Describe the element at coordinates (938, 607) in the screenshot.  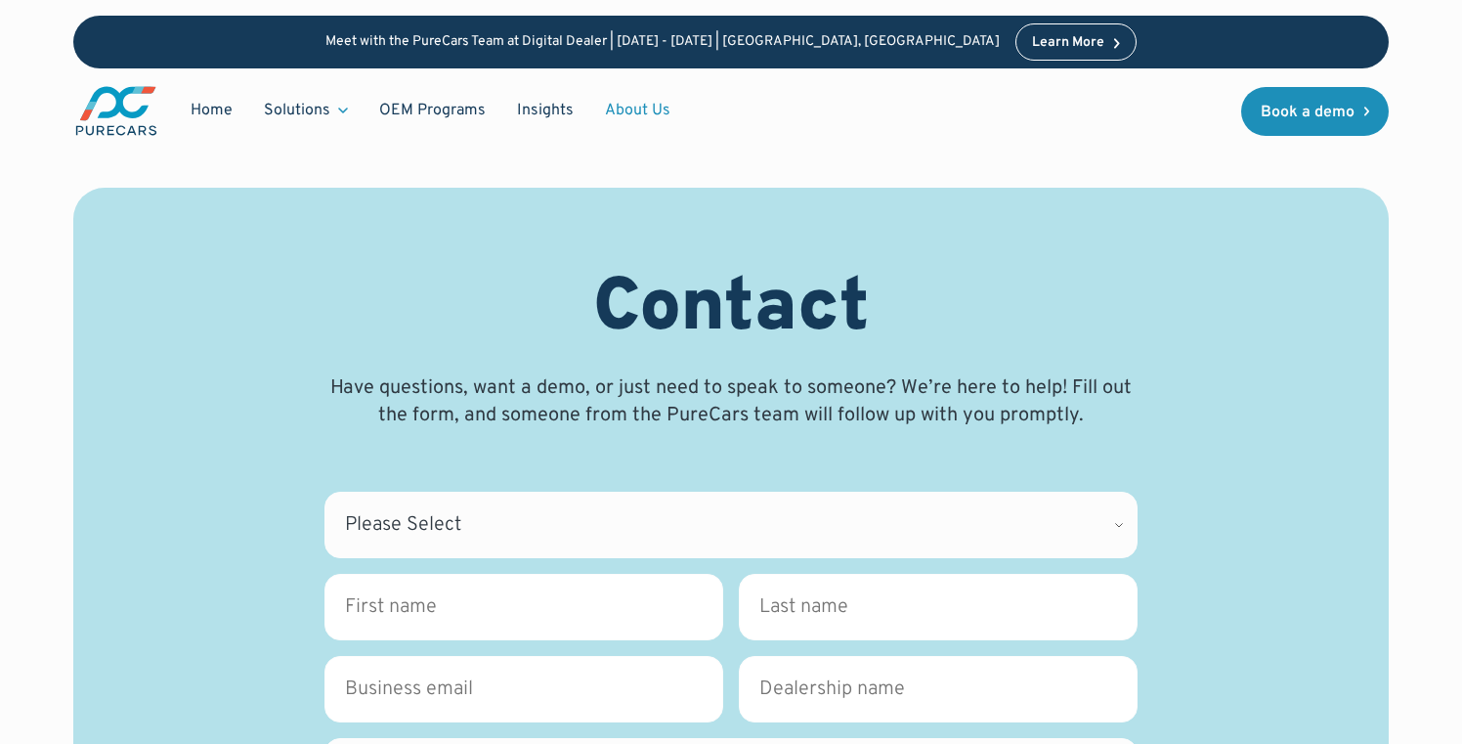
I see `input: Last name` at that location.